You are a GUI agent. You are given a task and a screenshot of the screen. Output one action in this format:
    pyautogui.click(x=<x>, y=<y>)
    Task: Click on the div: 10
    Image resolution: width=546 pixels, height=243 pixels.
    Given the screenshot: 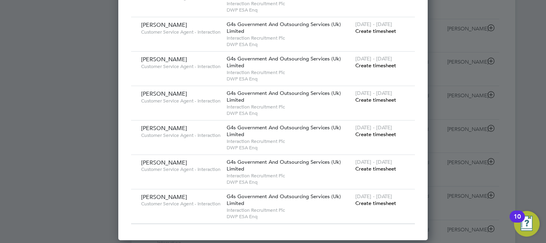 What is the action you would take?
    pyautogui.click(x=517, y=221)
    